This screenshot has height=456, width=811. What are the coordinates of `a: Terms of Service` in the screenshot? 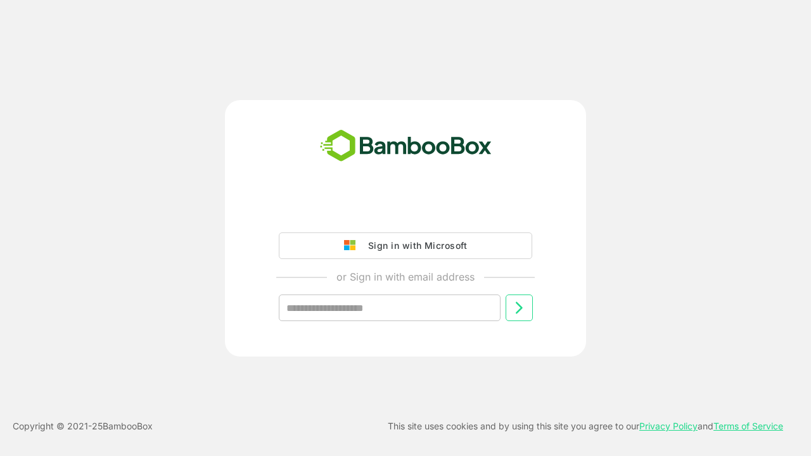 It's located at (748, 426).